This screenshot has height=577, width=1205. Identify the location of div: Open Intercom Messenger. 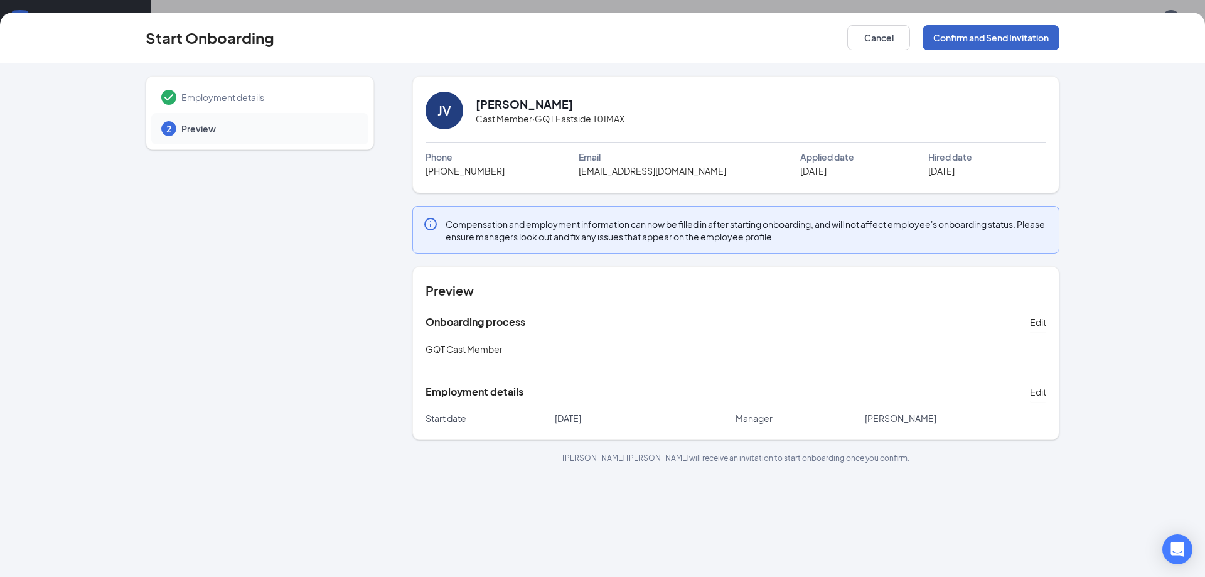
(1178, 549).